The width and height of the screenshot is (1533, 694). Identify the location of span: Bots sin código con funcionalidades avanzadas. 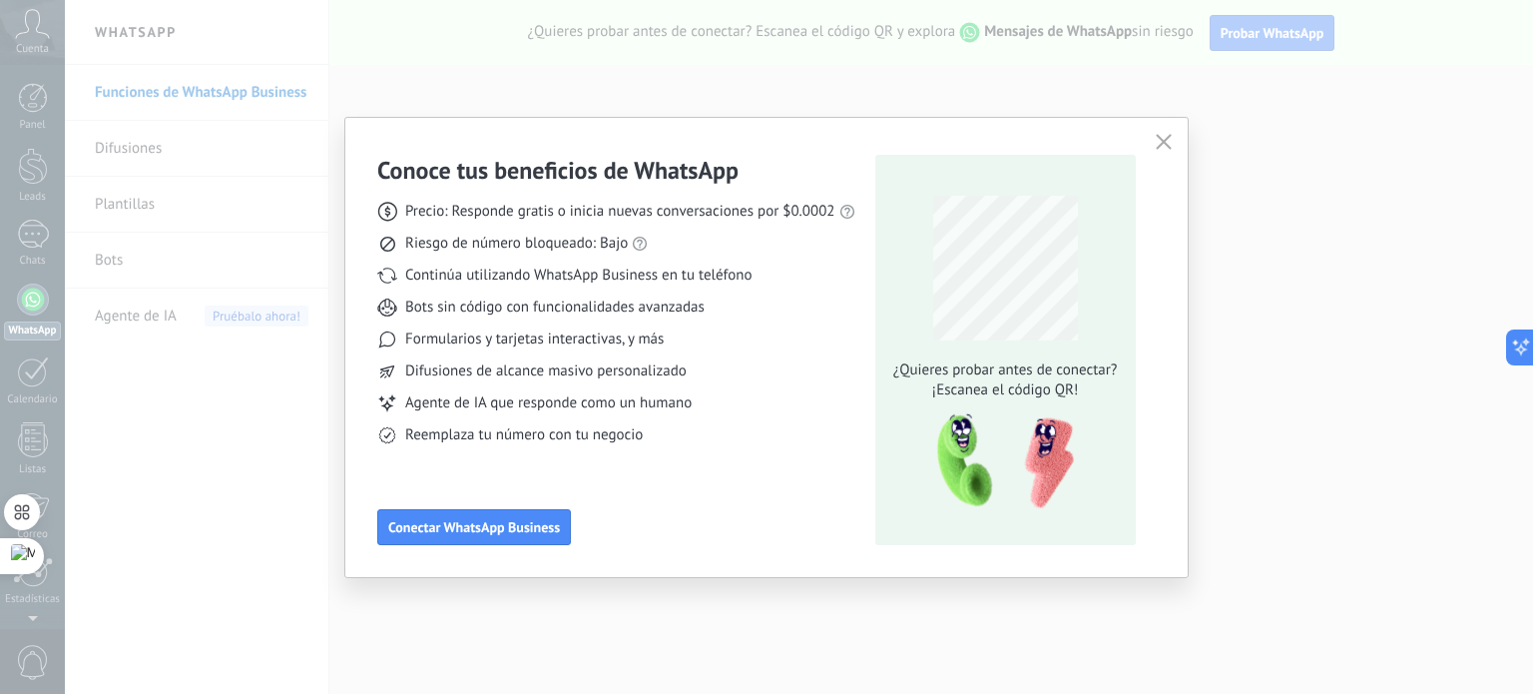
(555, 307).